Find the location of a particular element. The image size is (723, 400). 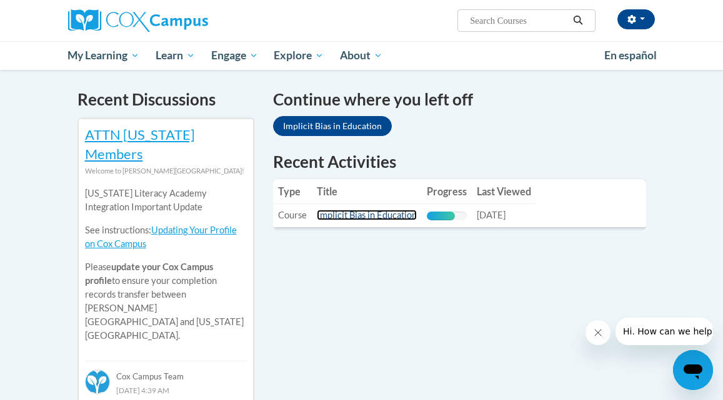

img: Cox Campus is located at coordinates (138, 21).